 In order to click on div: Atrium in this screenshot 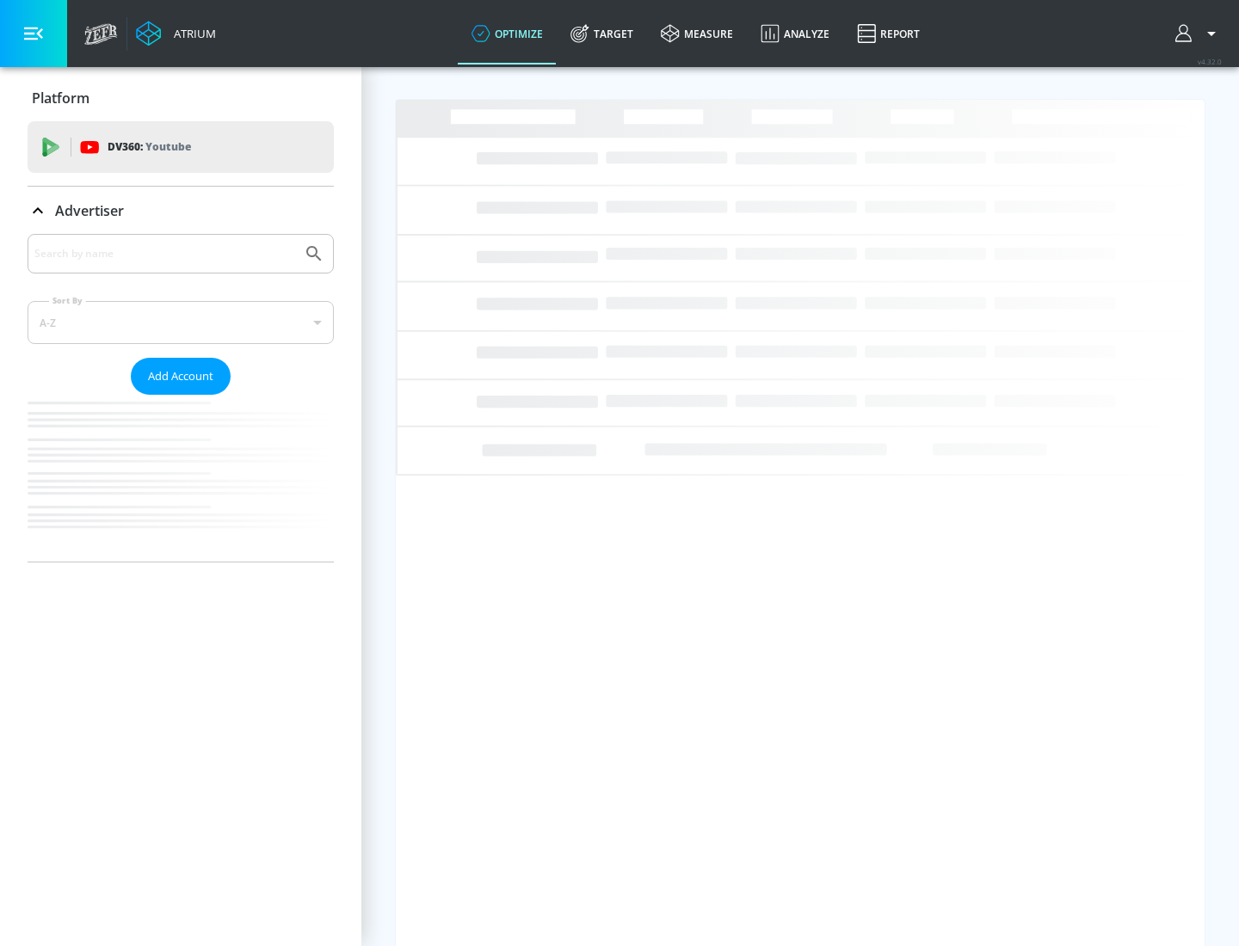, I will do `click(191, 34)`.